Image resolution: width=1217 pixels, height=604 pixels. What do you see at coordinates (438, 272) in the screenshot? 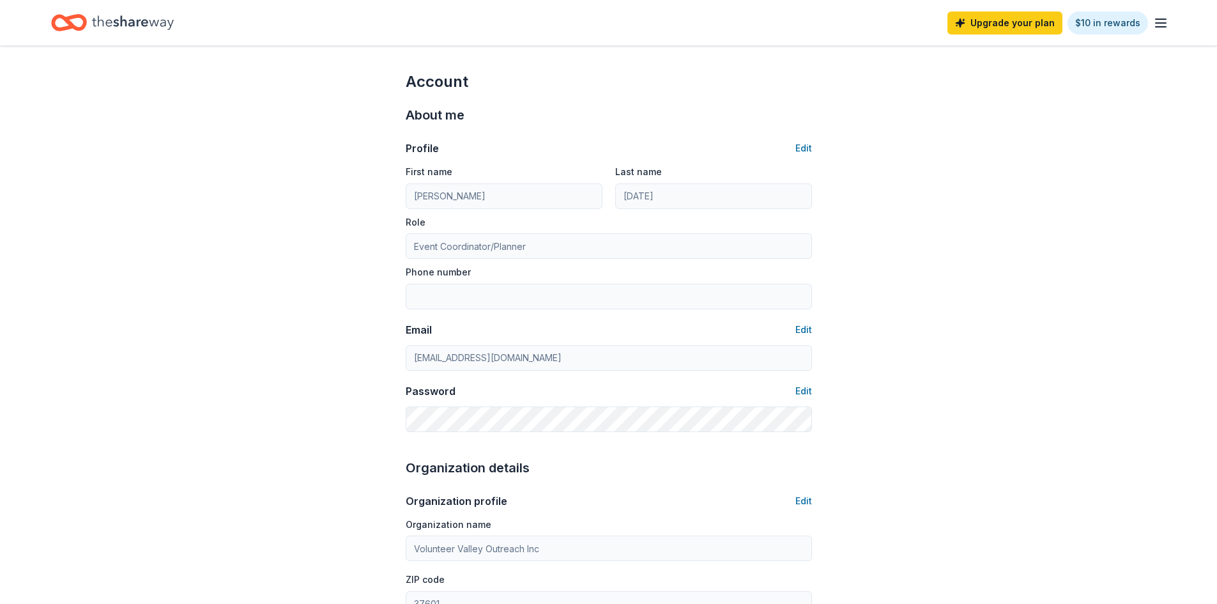
I see `label: Phone number` at bounding box center [438, 272].